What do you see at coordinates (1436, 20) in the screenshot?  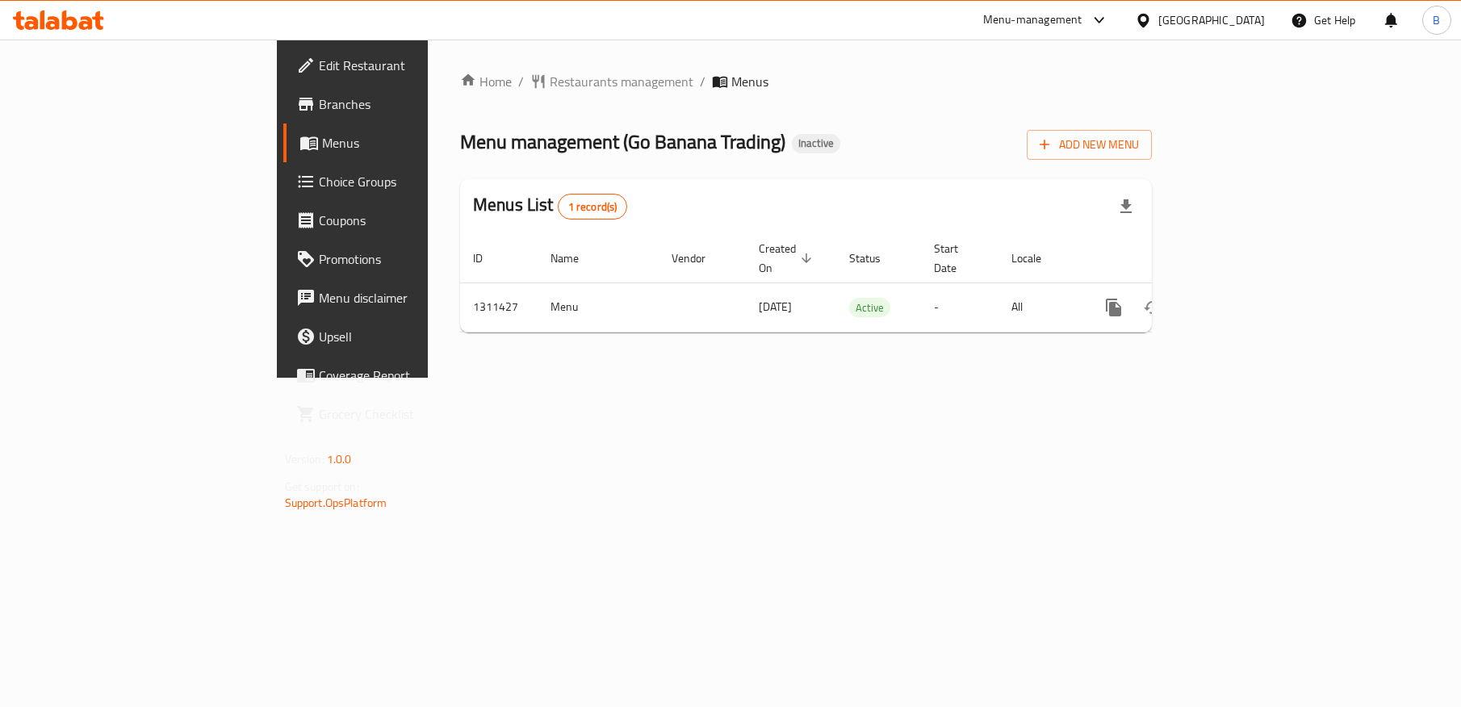 I see `span: B` at bounding box center [1436, 20].